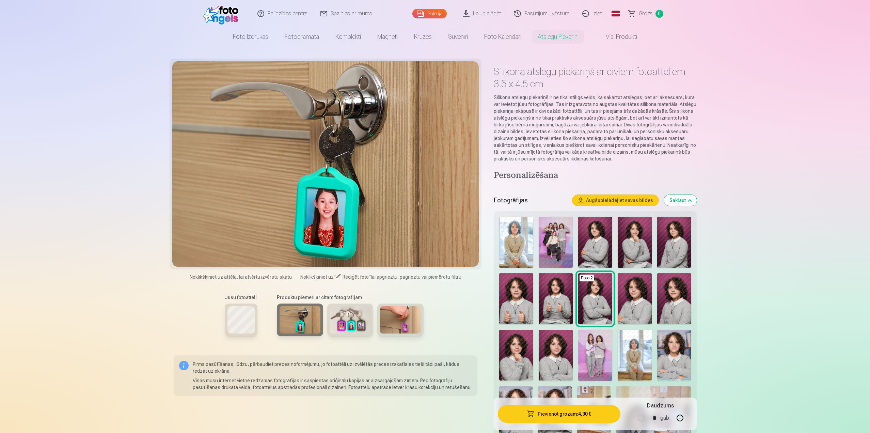 This screenshot has height=433, width=870. Describe the element at coordinates (423, 37) in the screenshot. I see `a: Krūzes` at that location.